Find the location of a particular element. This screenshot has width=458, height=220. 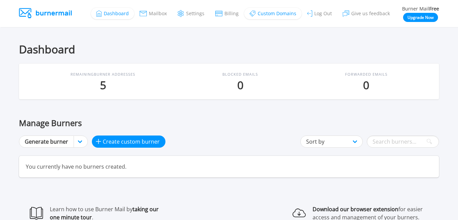

p: Remaining Burner Addresses is located at coordinates (103, 75).